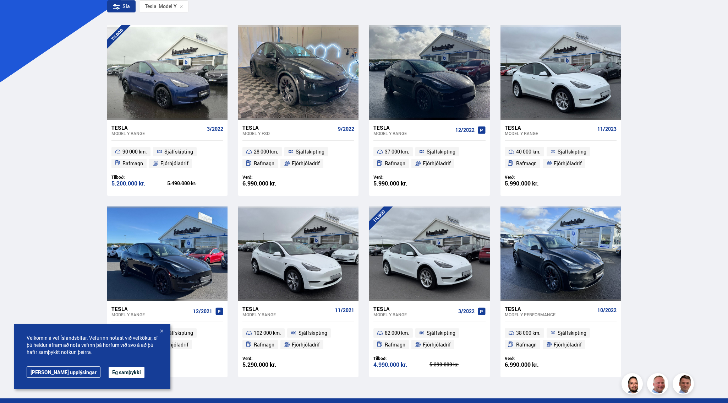 This screenshot has height=403, width=728. Describe the element at coordinates (458, 364) in the screenshot. I see `div: 5.390.000 kr.` at that location.